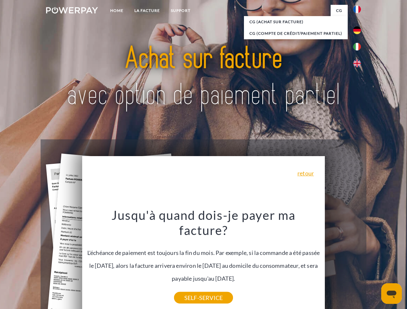  Describe the element at coordinates (357, 9) in the screenshot. I see `img: fr` at that location.